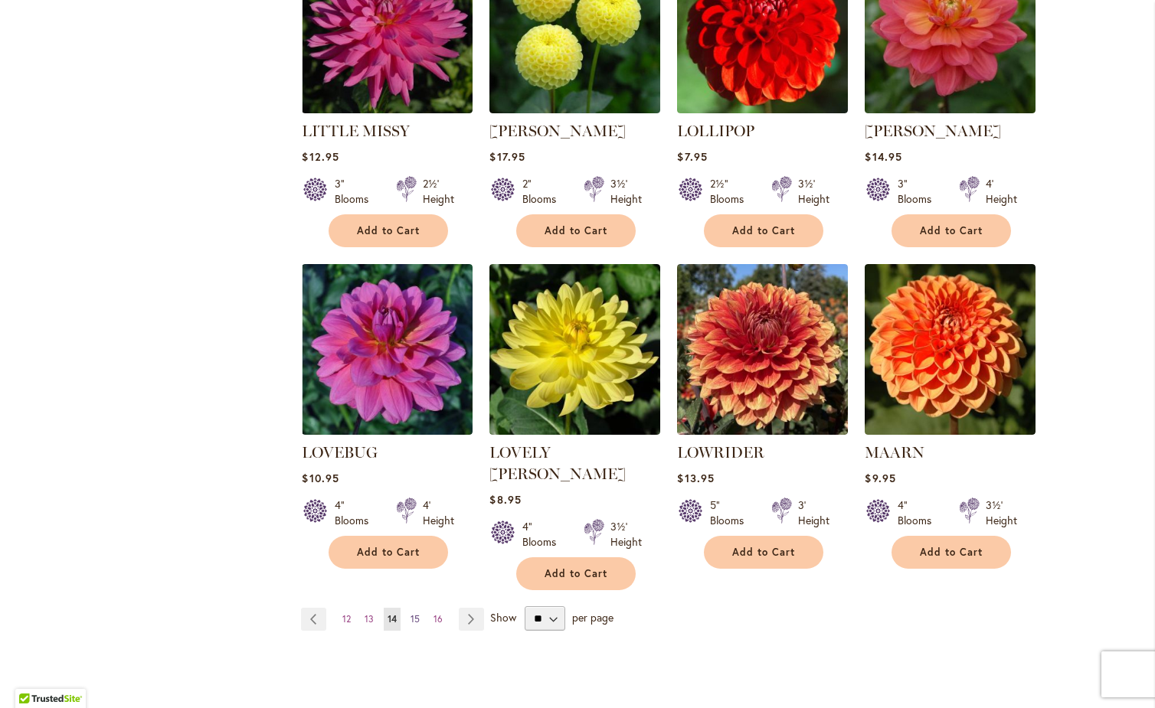 Image resolution: width=1155 pixels, height=708 pixels. I want to click on span: $10.95, so click(320, 478).